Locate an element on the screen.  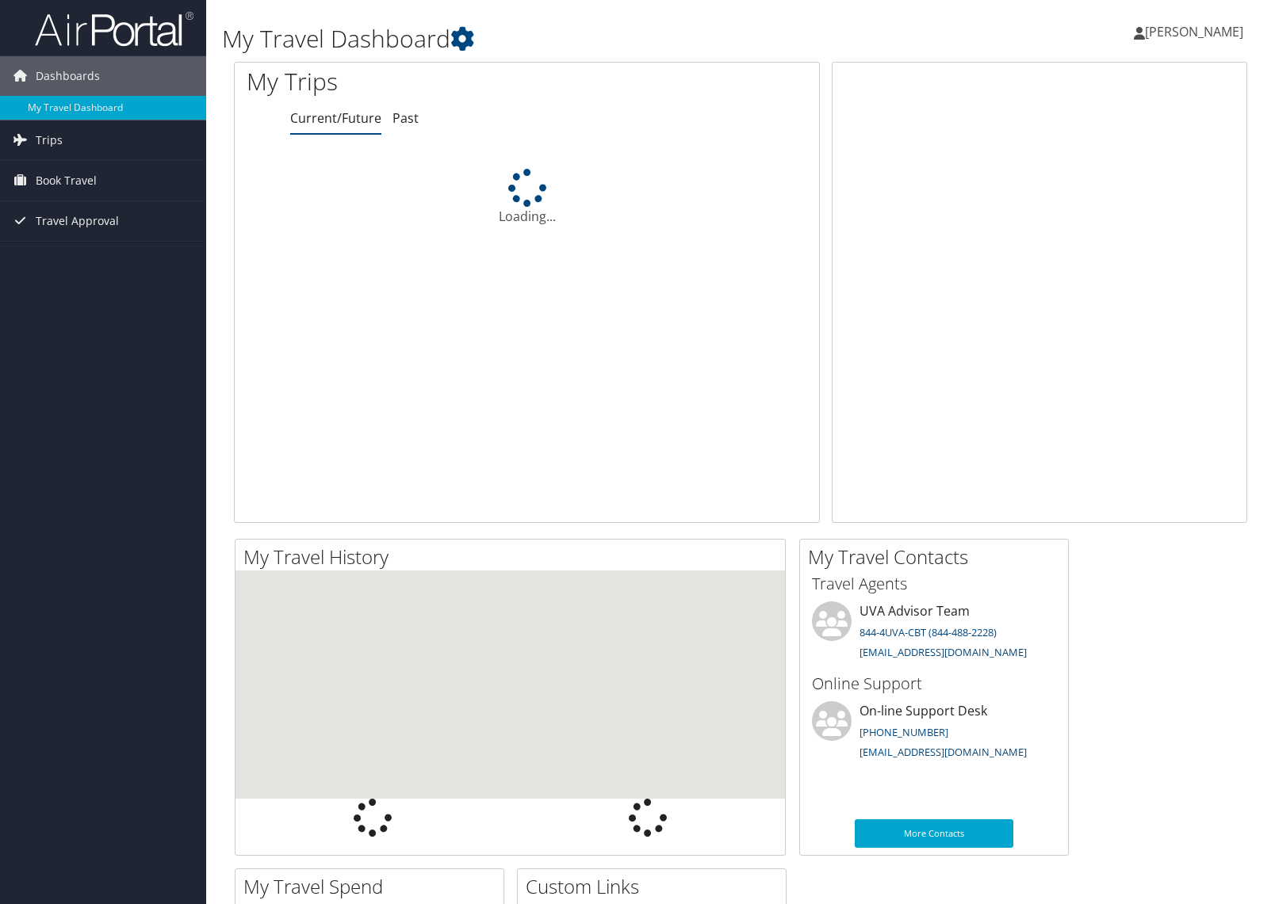
h2: My Travel History is located at coordinates (514, 557).